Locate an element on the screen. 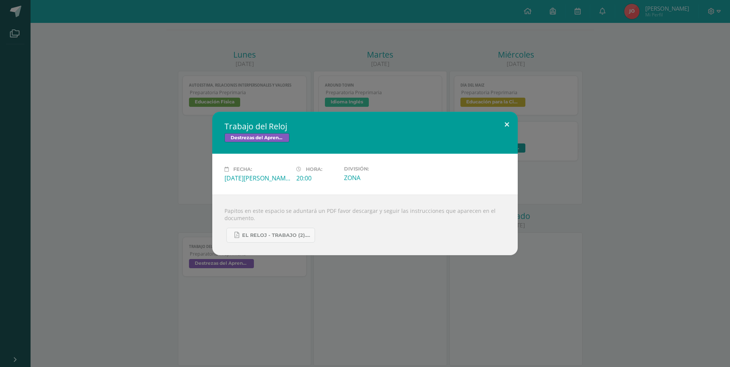 Image resolution: width=730 pixels, height=367 pixels. span: Destrezas del Aprendizaje Matemático is located at coordinates (257, 138).